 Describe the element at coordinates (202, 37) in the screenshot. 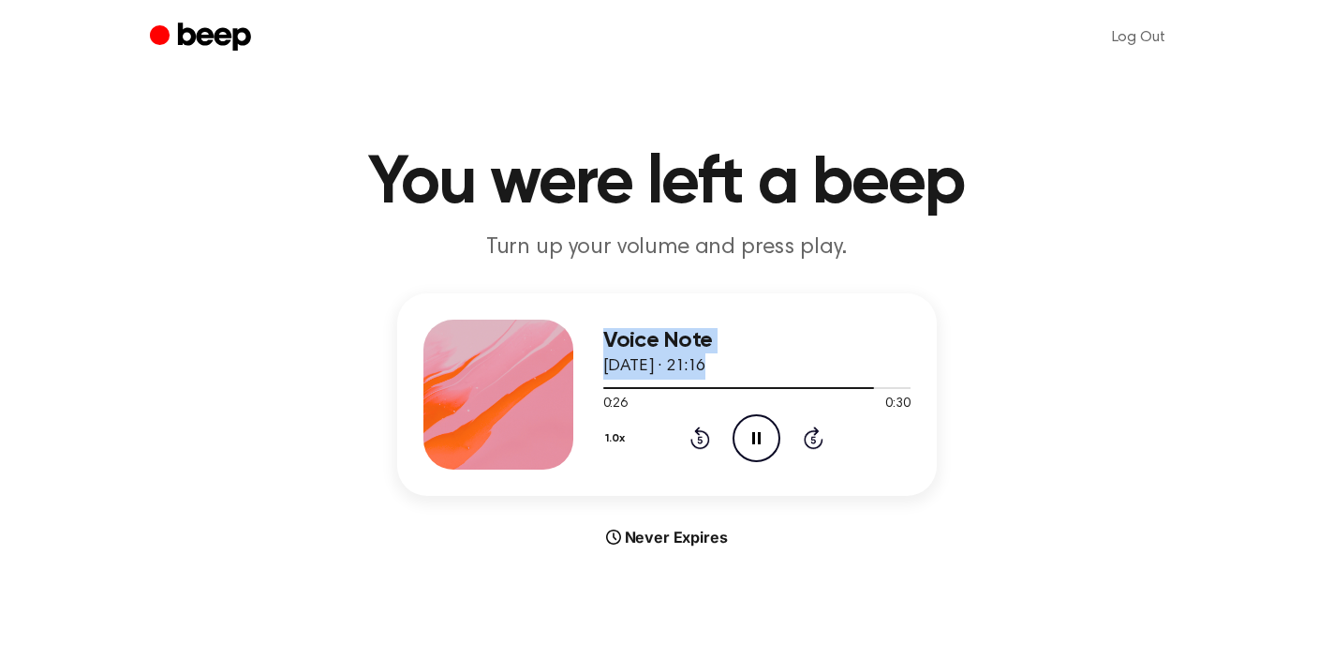

I see `a: Beep` at that location.